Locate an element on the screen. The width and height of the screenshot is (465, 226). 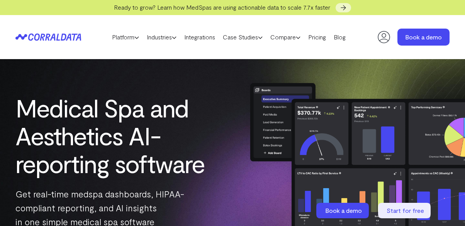
a: Pricing is located at coordinates (317, 37).